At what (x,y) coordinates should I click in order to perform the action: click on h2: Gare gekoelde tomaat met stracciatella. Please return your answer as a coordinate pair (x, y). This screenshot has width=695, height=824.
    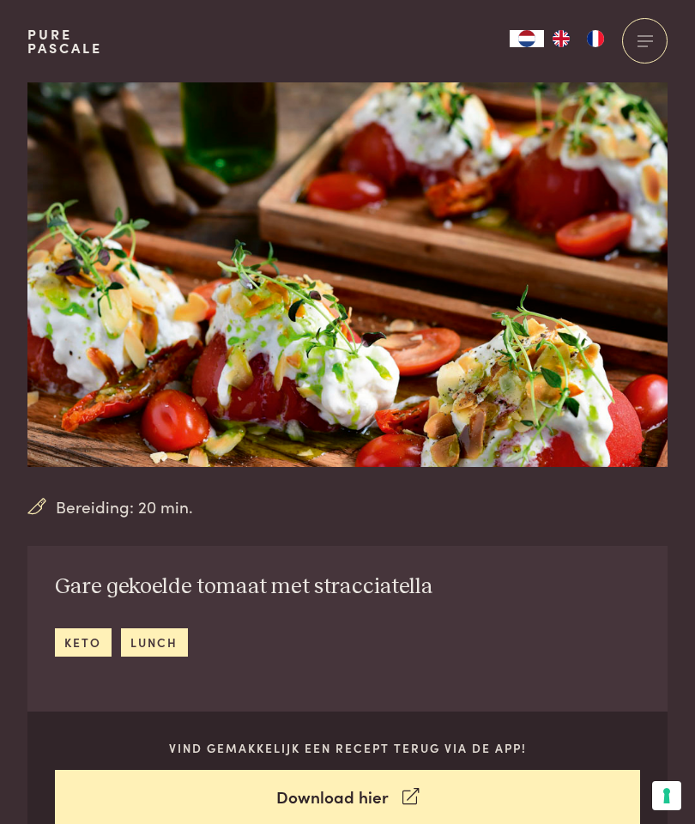
    Looking at the image, I should click on (244, 587).